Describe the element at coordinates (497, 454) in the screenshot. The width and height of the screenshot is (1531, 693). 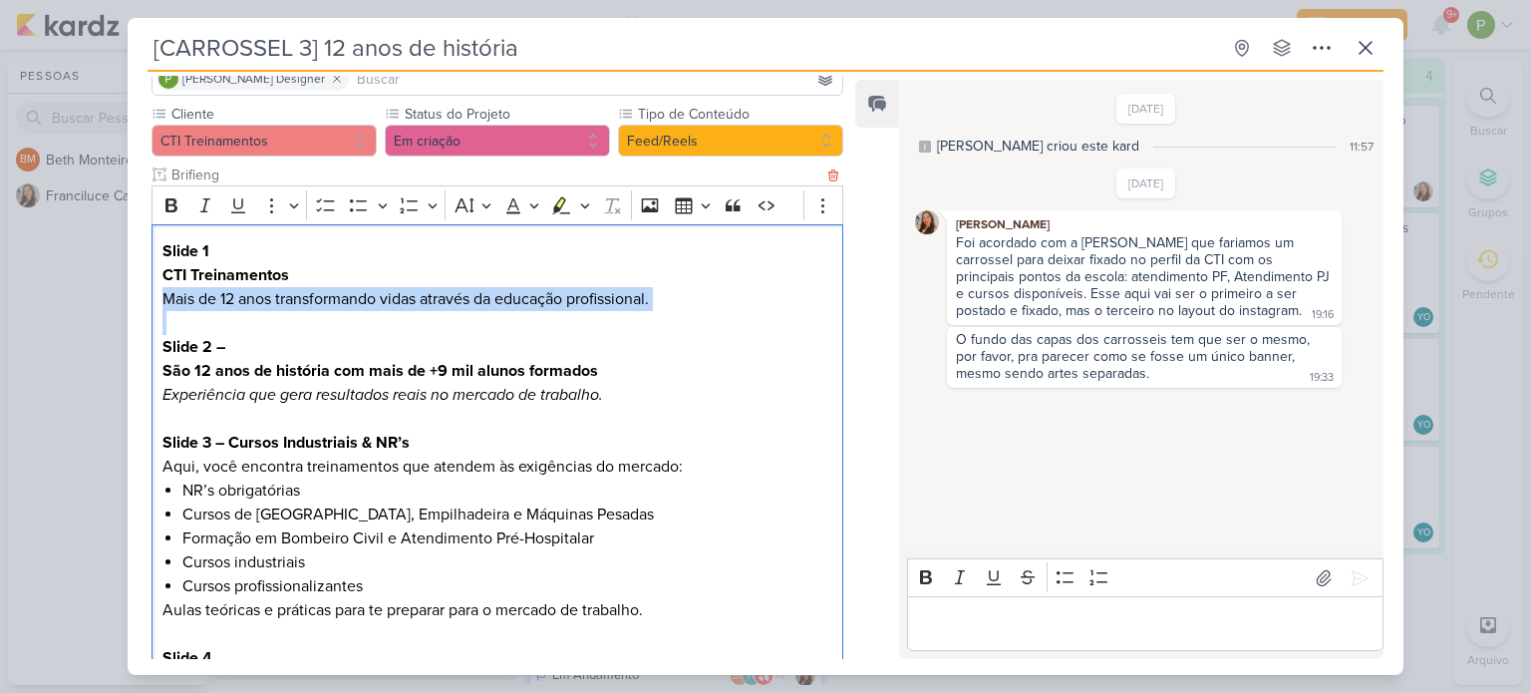
I see `p: Aqui, você encontra treinamentos que atendem às exigências do mercado:` at that location.